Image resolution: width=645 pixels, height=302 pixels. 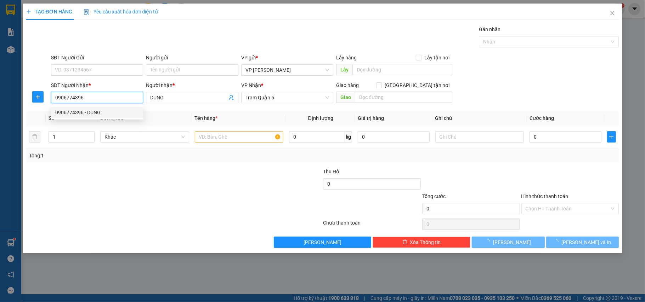 What do you see at coordinates (139, 156) in the screenshot?
I see `div: Tổng: 1` at bounding box center [139, 156].